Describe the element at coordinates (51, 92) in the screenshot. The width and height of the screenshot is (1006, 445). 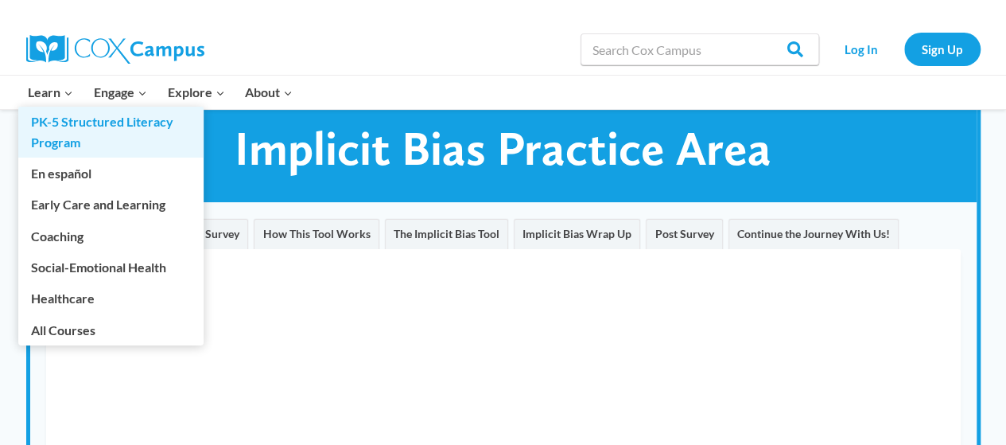
I see `button: Child menu of Learn` at that location.